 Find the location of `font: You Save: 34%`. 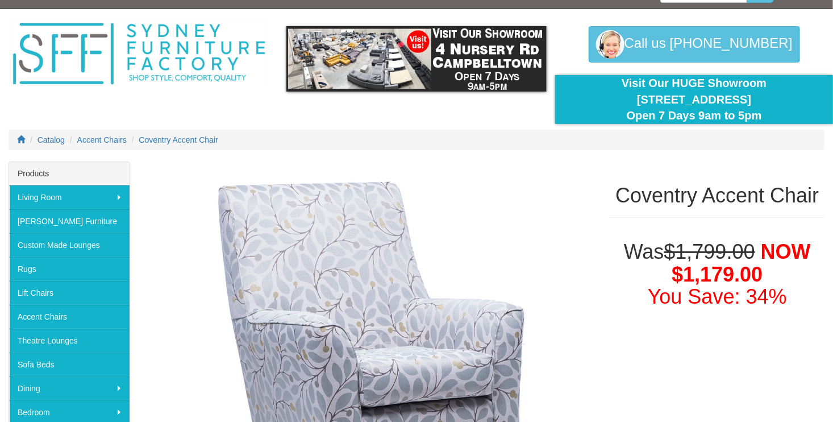

font: You Save: 34% is located at coordinates (717, 296).